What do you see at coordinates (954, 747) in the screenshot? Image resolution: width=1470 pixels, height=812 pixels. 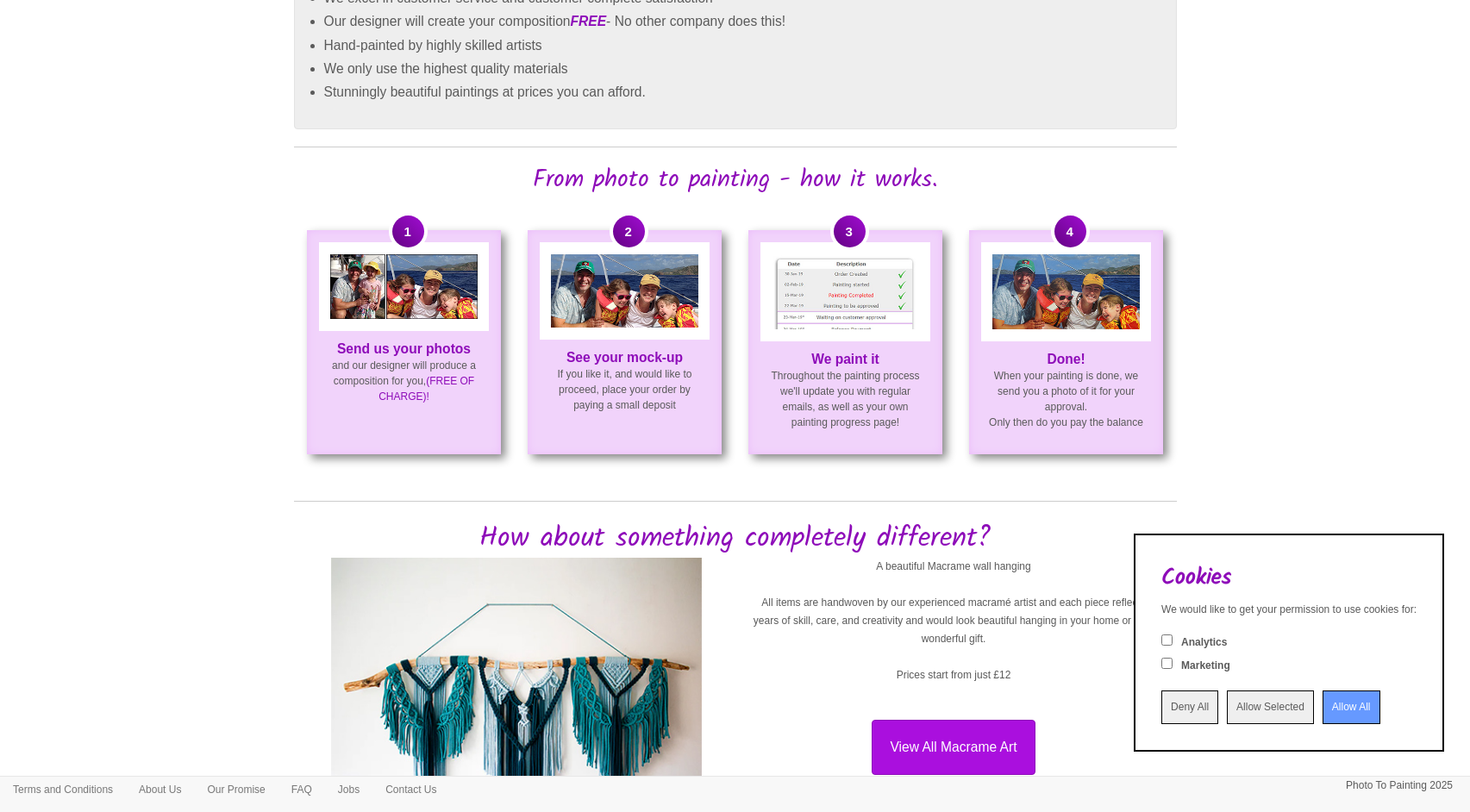 I see `a: View All Macrame Art` at bounding box center [954, 747].